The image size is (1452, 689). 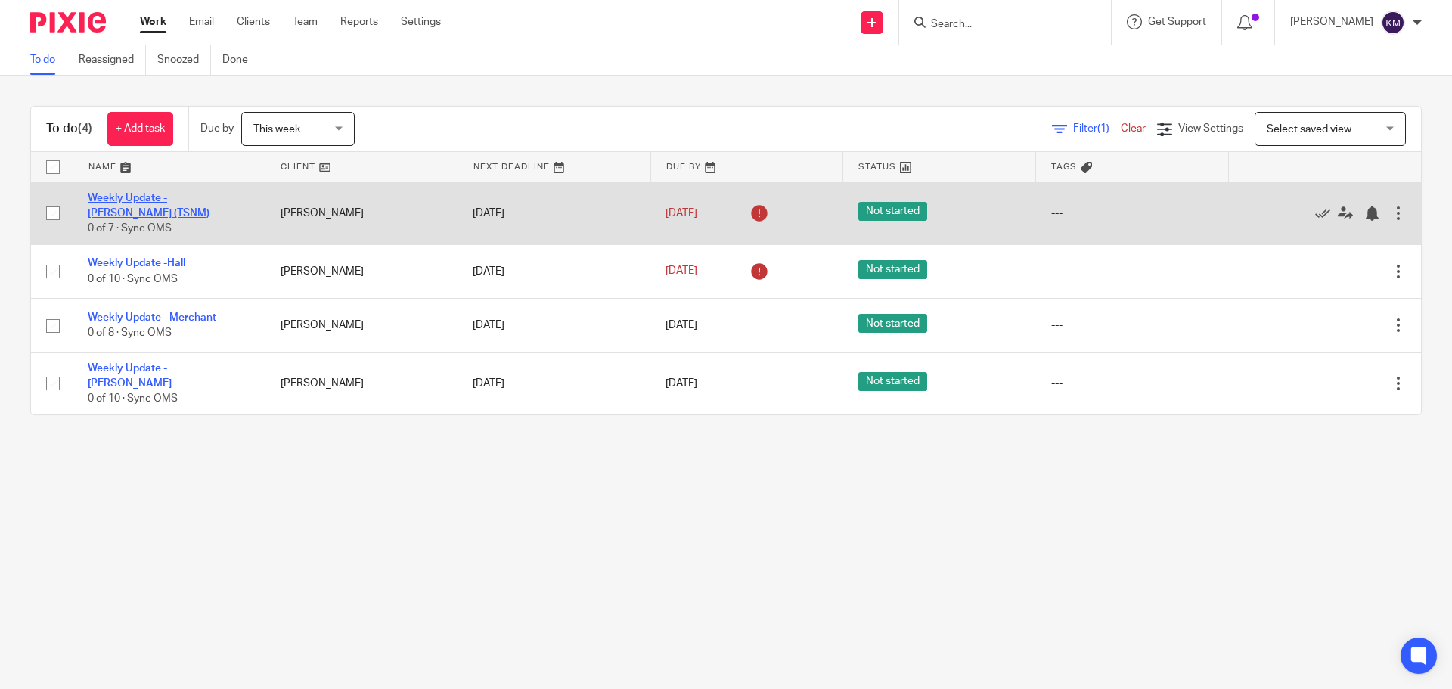 What do you see at coordinates (1097, 129) in the screenshot?
I see `span: Filter` at bounding box center [1097, 129].